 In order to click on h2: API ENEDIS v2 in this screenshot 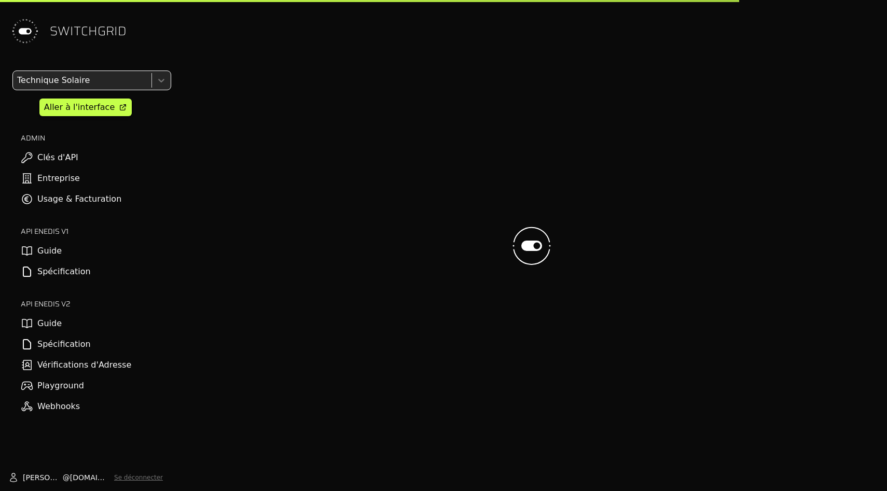, I will do `click(96, 304)`.